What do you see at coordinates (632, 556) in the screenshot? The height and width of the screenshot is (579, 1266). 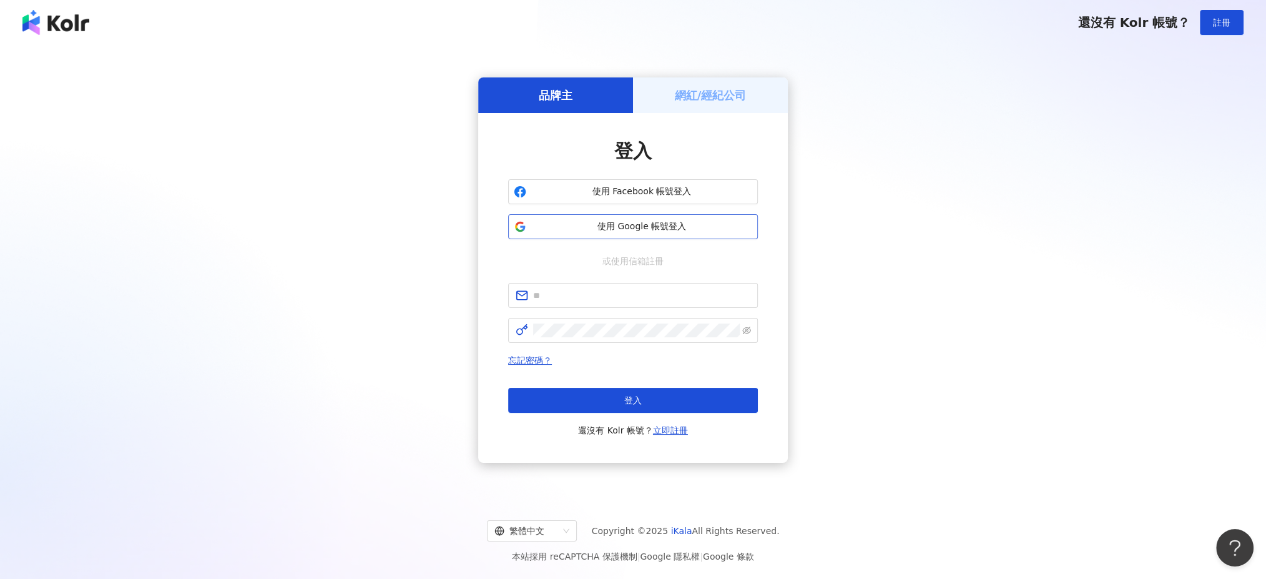 I see `span: 本站採用 reCAPTCHA 保護機制` at bounding box center [632, 556].